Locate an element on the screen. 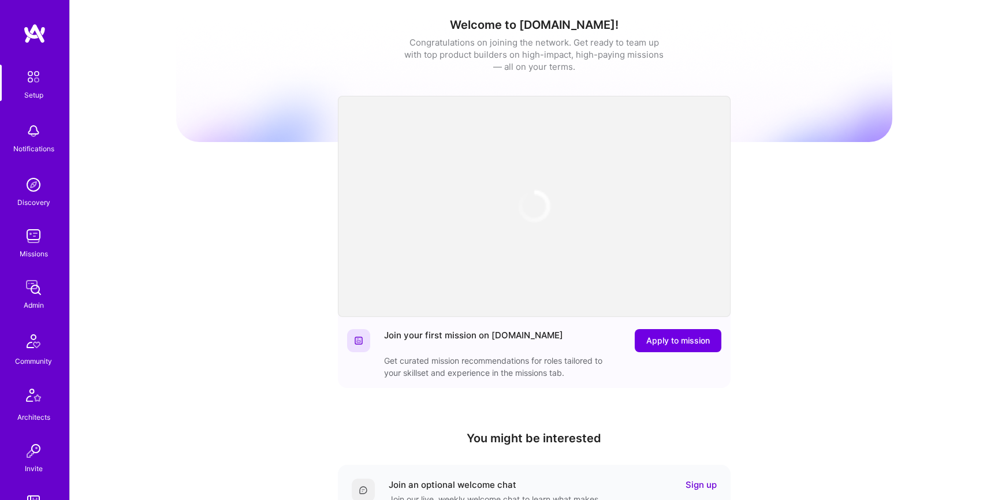 Image resolution: width=998 pixels, height=500 pixels. img: Comment is located at coordinates (363, 491).